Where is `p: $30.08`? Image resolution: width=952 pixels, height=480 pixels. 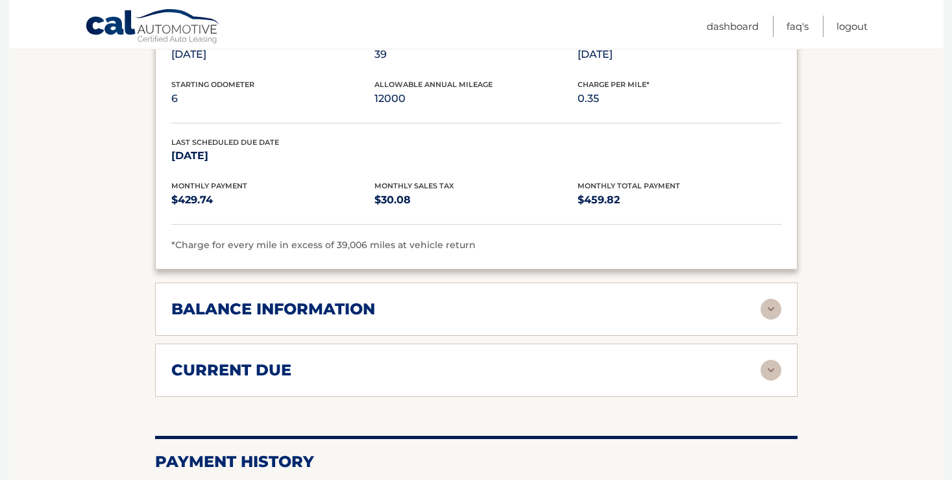
p: $30.08 is located at coordinates (476, 200).